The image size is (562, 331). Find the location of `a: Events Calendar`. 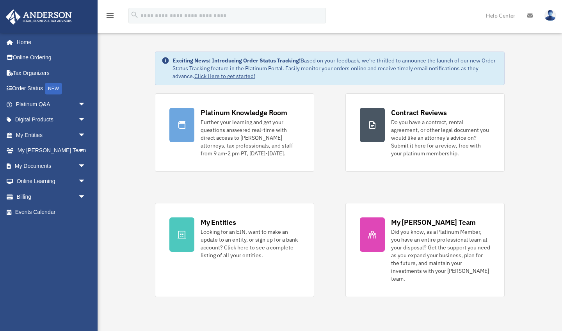

a: Events Calendar is located at coordinates (52, 212).